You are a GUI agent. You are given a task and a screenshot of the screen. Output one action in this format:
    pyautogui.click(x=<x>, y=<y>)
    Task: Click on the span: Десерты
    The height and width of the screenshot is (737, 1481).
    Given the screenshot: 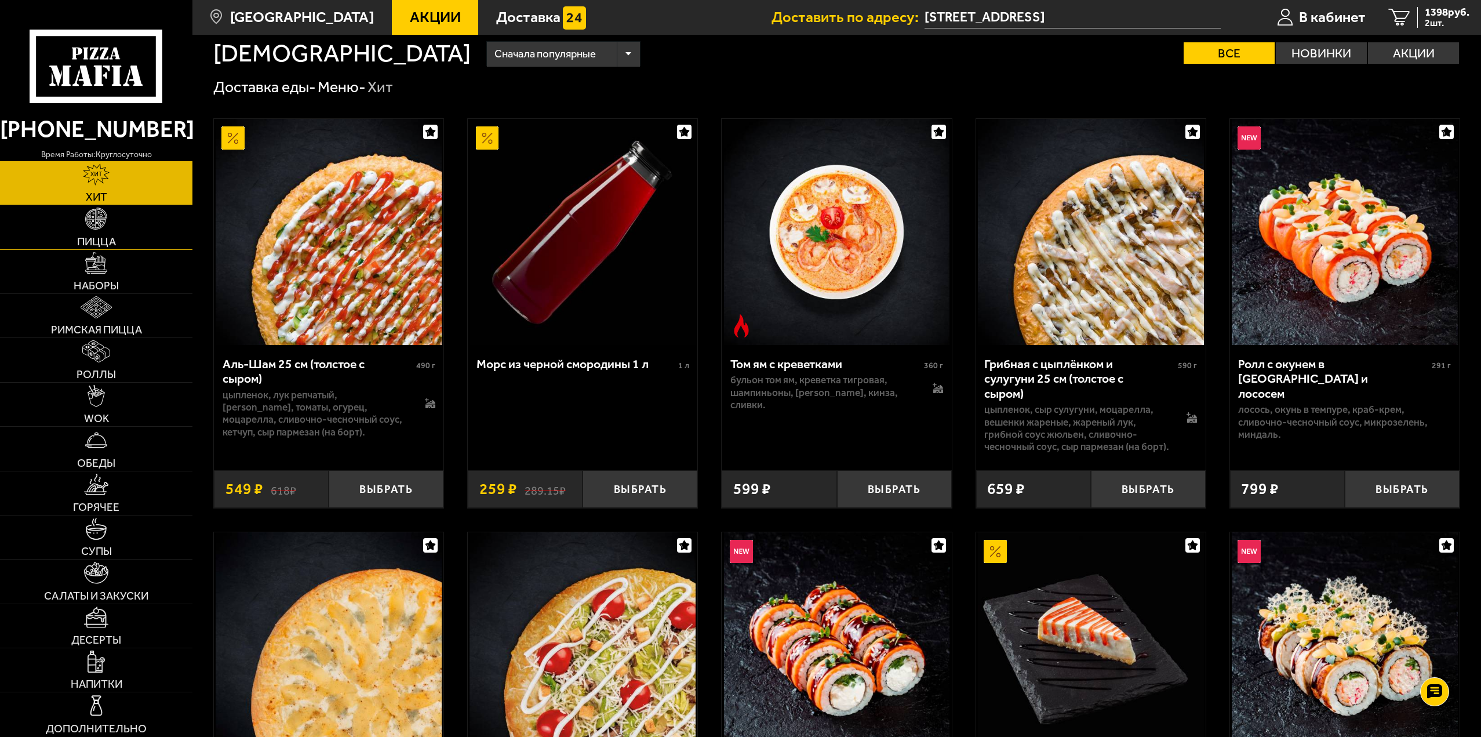 What is the action you would take?
    pyautogui.click(x=96, y=639)
    